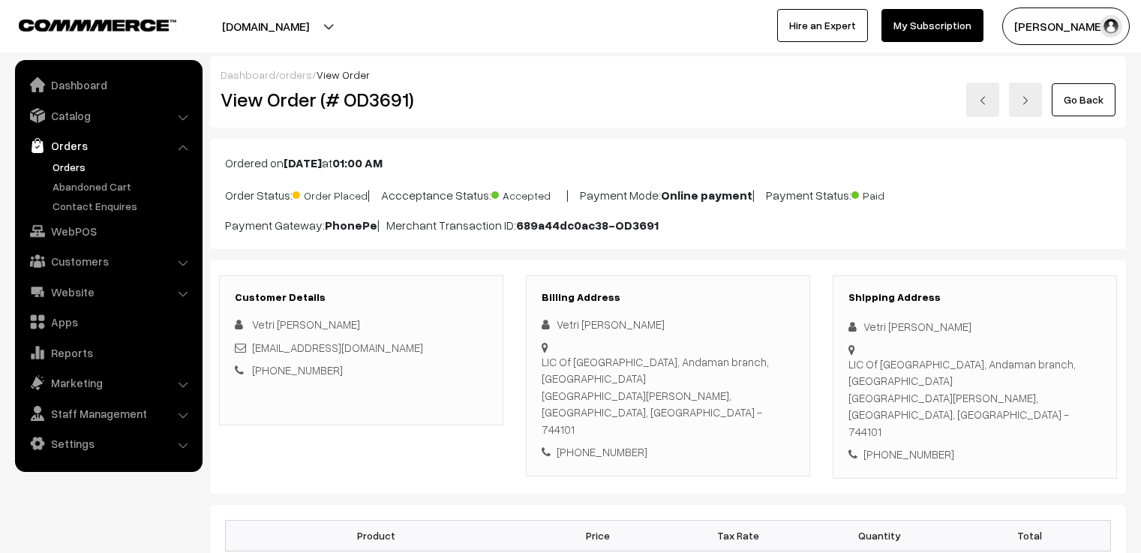 Image resolution: width=1141 pixels, height=553 pixels. Describe the element at coordinates (738, 535) in the screenshot. I see `th: Tax Rate` at that location.